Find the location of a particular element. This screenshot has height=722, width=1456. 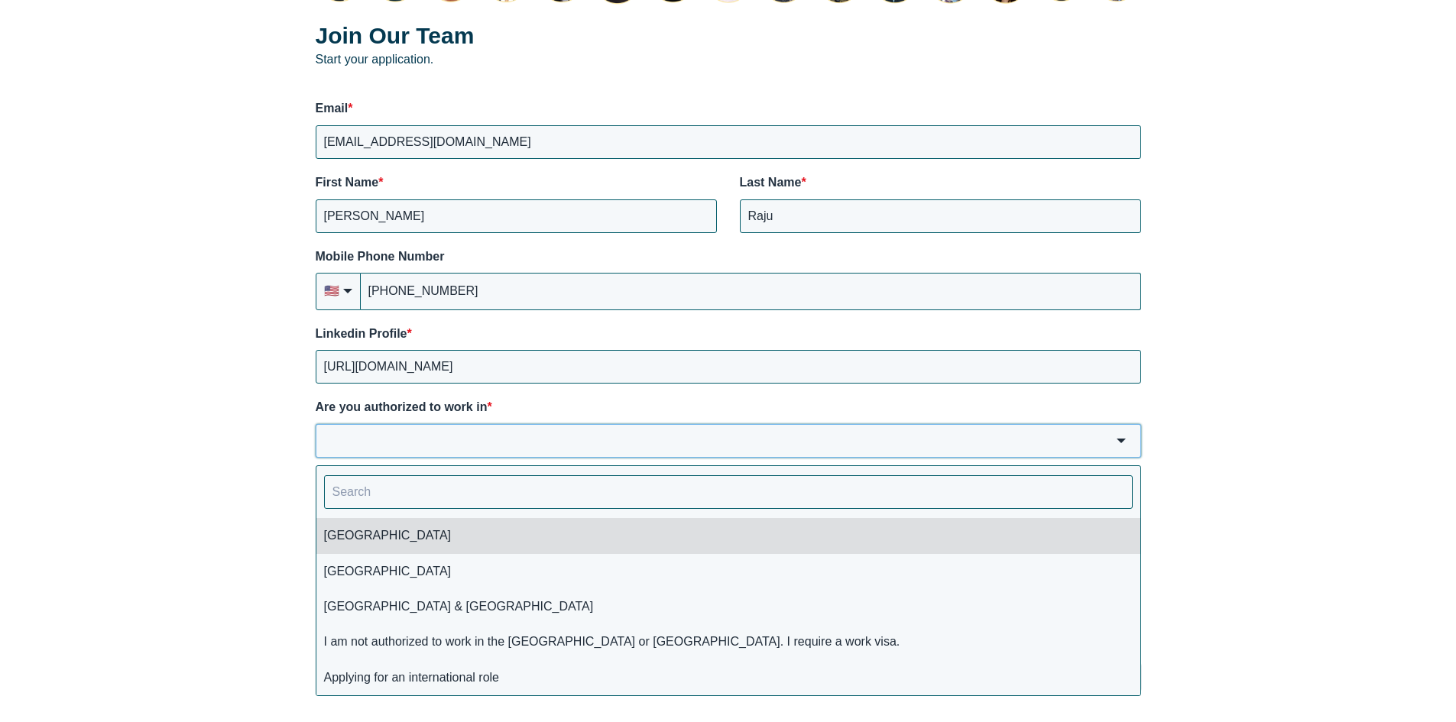

input: Search is located at coordinates (728, 492).